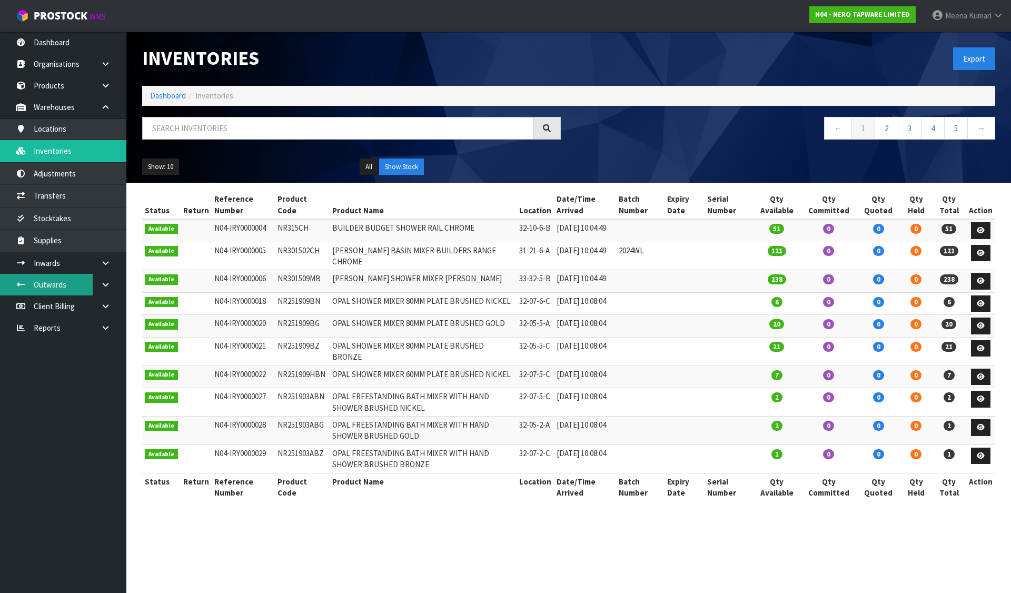 The width and height of the screenshot is (1011, 593). I want to click on td: NR251903ABN, so click(302, 402).